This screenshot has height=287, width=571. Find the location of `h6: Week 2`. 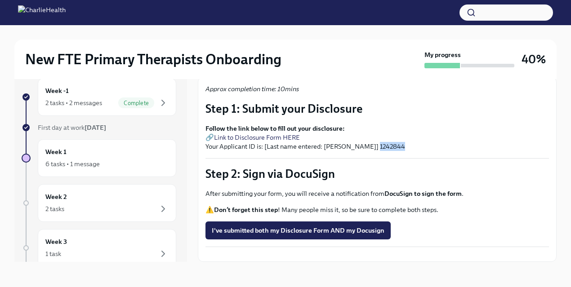

h6: Week 2 is located at coordinates (56, 197).